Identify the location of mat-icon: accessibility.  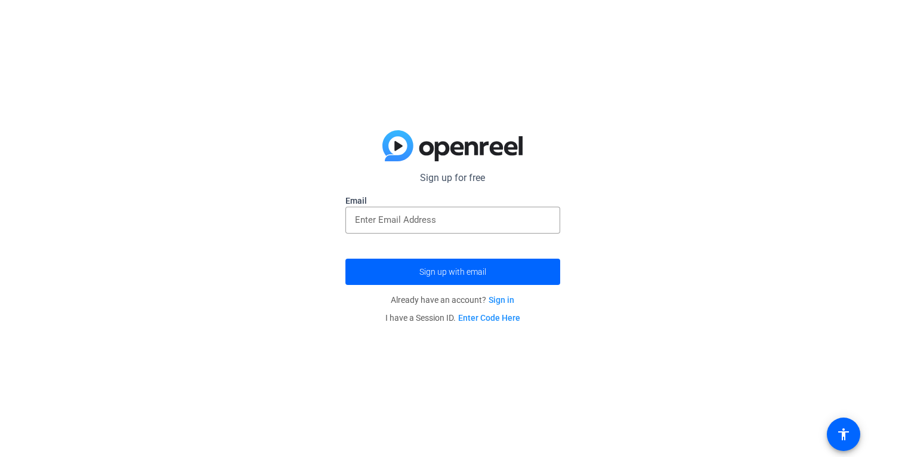
(844, 434).